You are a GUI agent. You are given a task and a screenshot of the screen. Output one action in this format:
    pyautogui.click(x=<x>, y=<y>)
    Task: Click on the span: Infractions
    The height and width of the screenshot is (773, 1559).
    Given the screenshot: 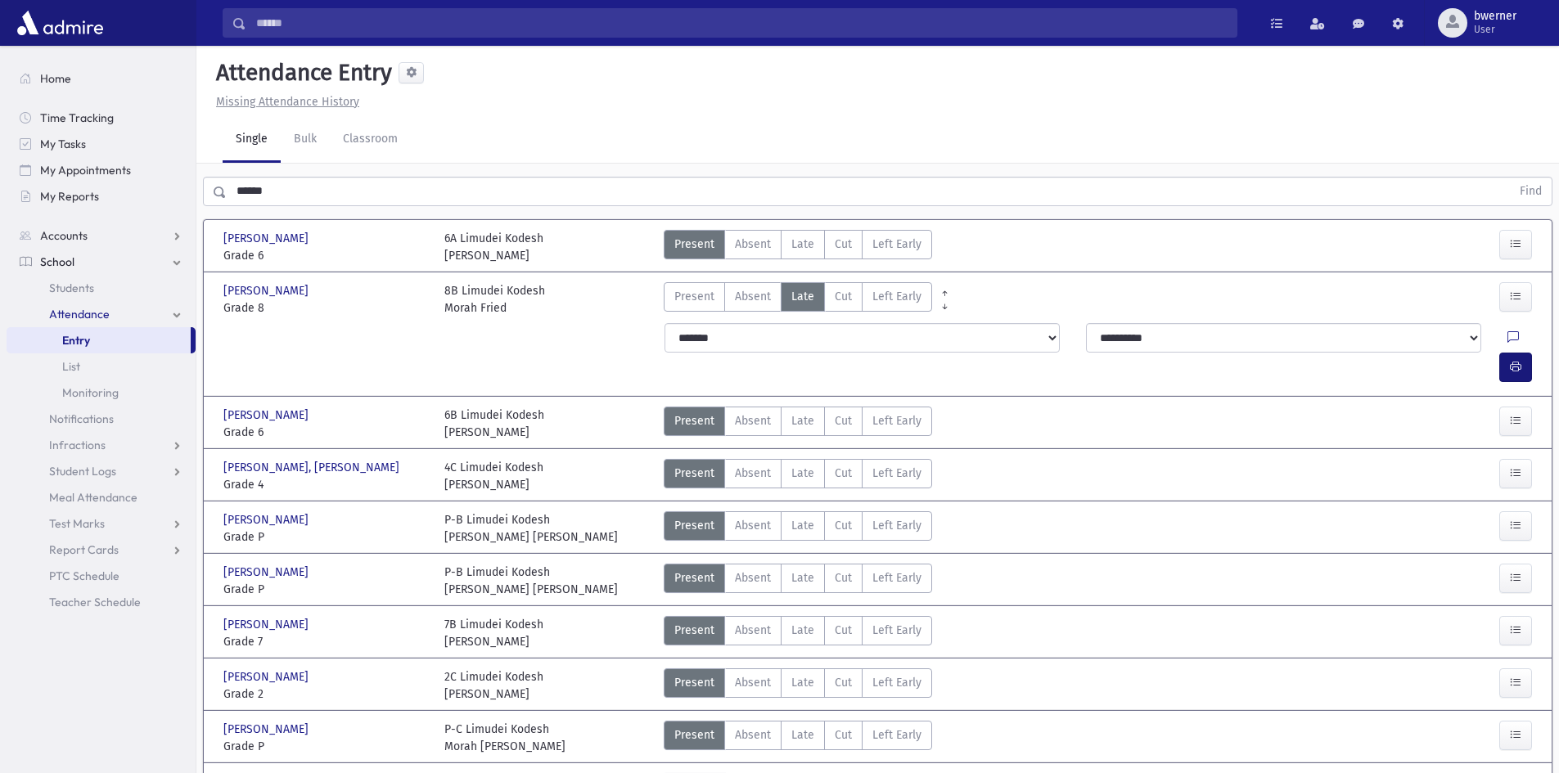 What is the action you would take?
    pyautogui.click(x=77, y=445)
    